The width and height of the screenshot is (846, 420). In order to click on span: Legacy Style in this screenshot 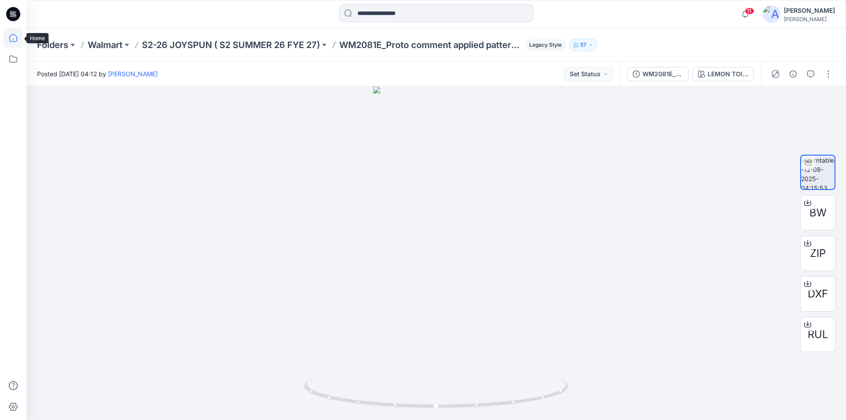, I will do `click(546, 45)`.